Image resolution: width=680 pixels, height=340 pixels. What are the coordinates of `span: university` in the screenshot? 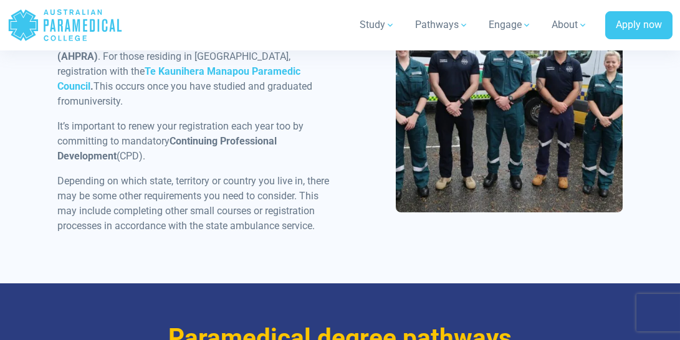 It's located at (99, 101).